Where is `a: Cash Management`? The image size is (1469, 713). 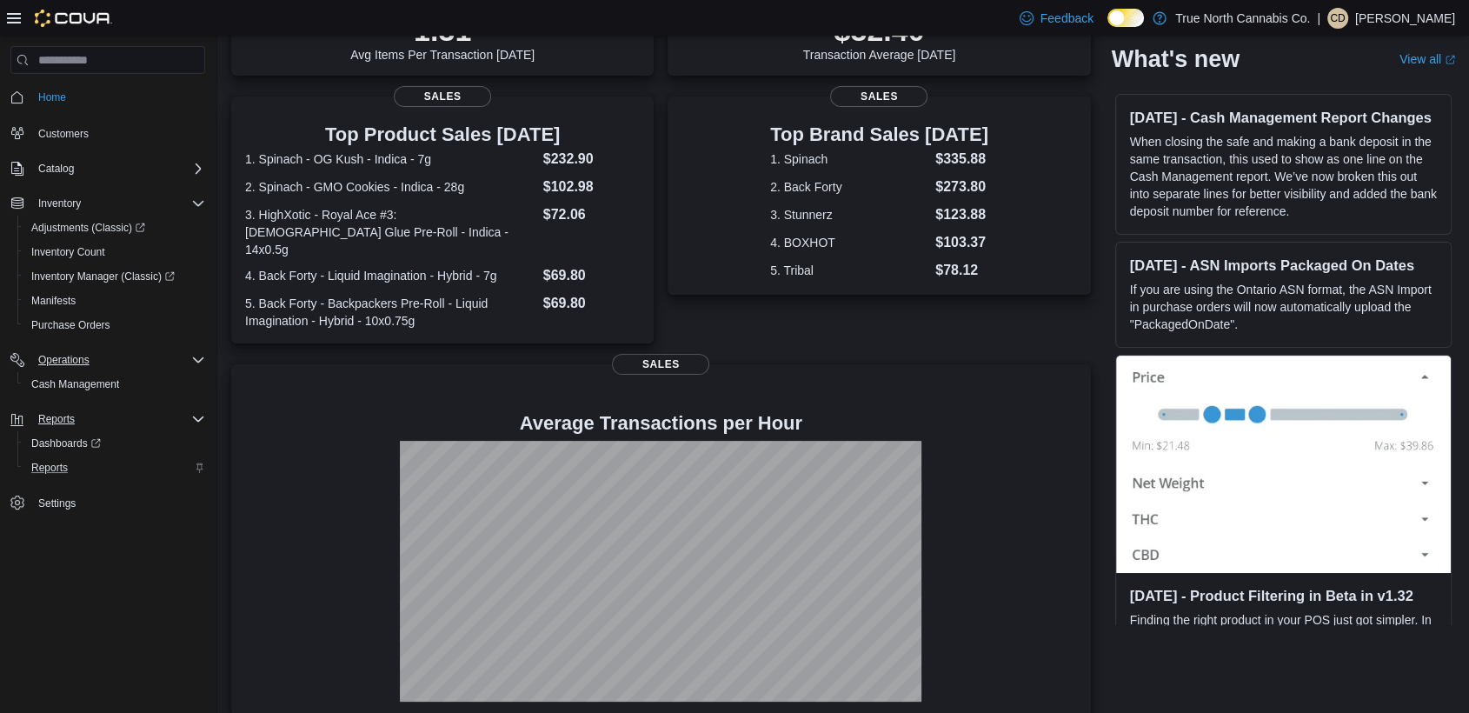 a: Cash Management is located at coordinates (75, 384).